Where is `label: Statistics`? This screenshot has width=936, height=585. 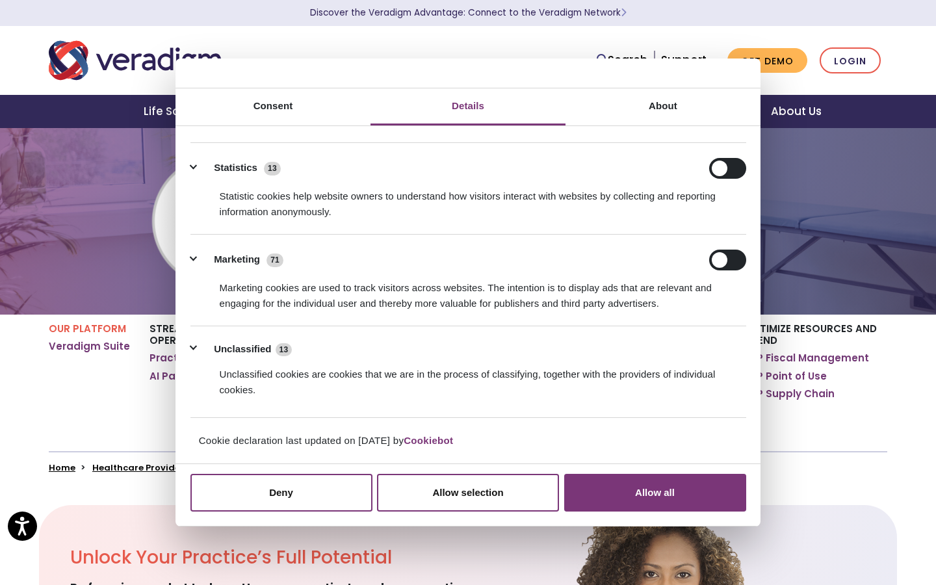
label: Statistics is located at coordinates (235, 168).